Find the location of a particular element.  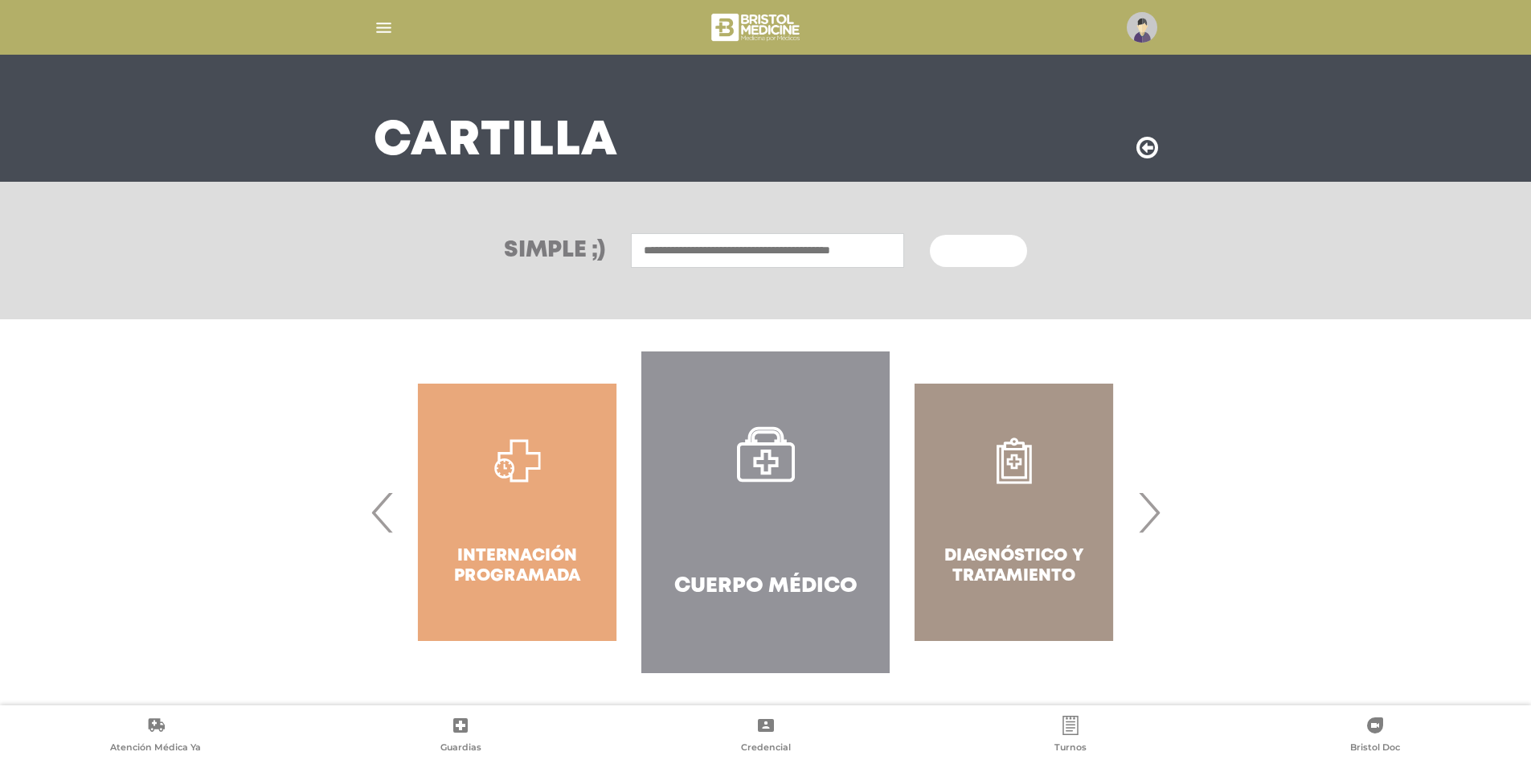

img: profile-placeholder.svg is located at coordinates (1142, 27).